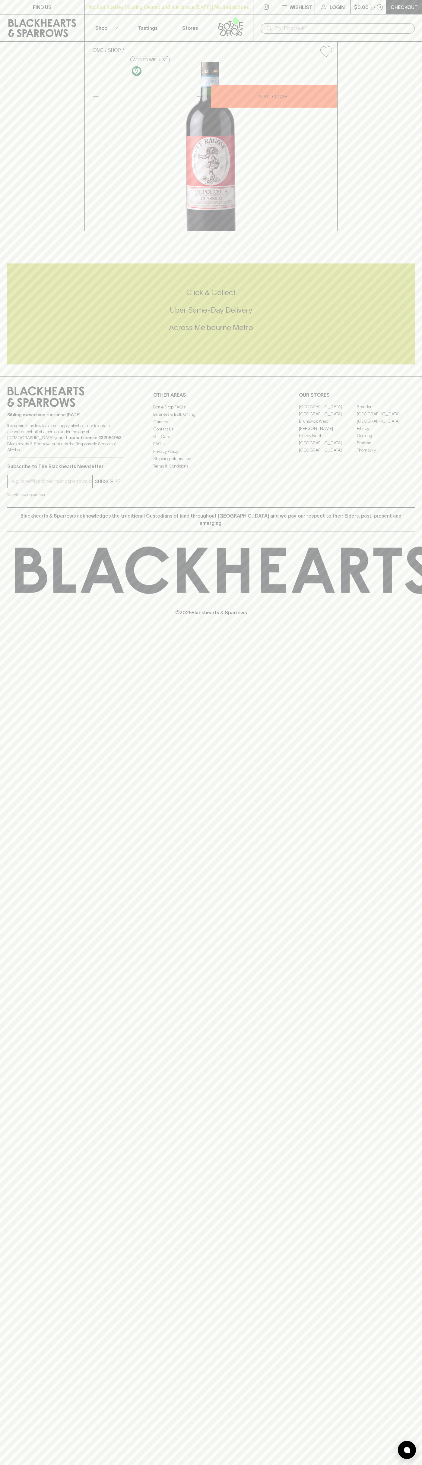 The image size is (422, 1465). I want to click on a: FAQ's, so click(211, 444).